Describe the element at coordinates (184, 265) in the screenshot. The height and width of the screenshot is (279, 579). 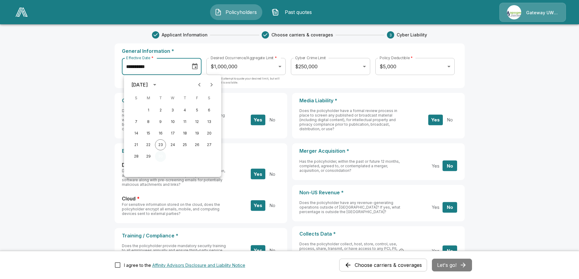
I see `div: I agree to the` at that location.